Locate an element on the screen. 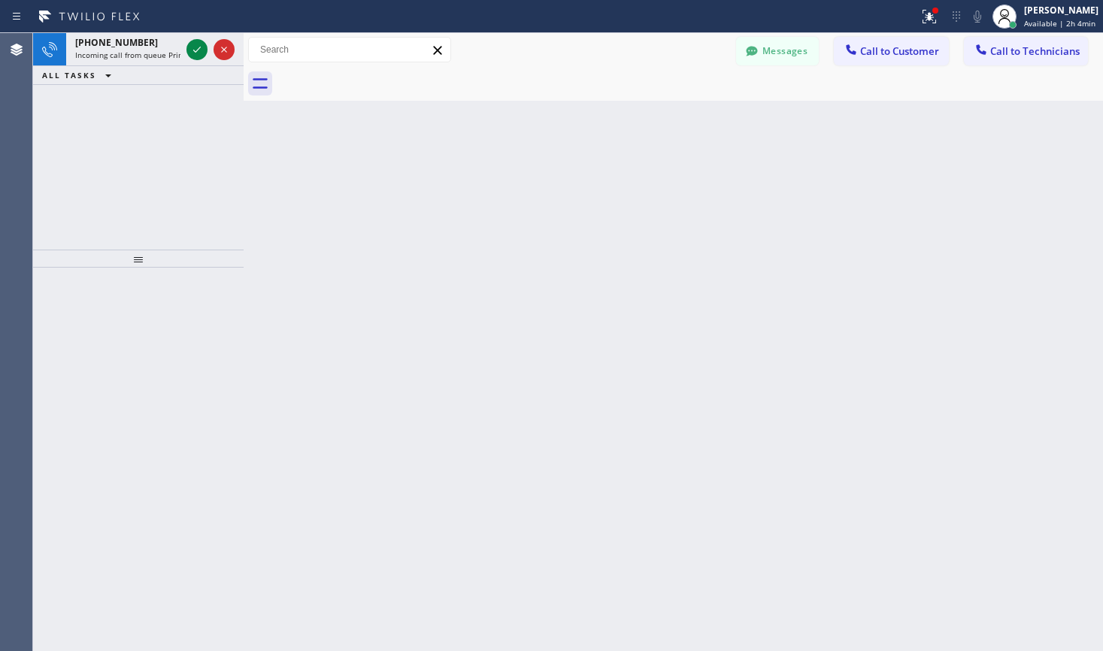 This screenshot has width=1103, height=651. span: ALL TASKS is located at coordinates (69, 75).